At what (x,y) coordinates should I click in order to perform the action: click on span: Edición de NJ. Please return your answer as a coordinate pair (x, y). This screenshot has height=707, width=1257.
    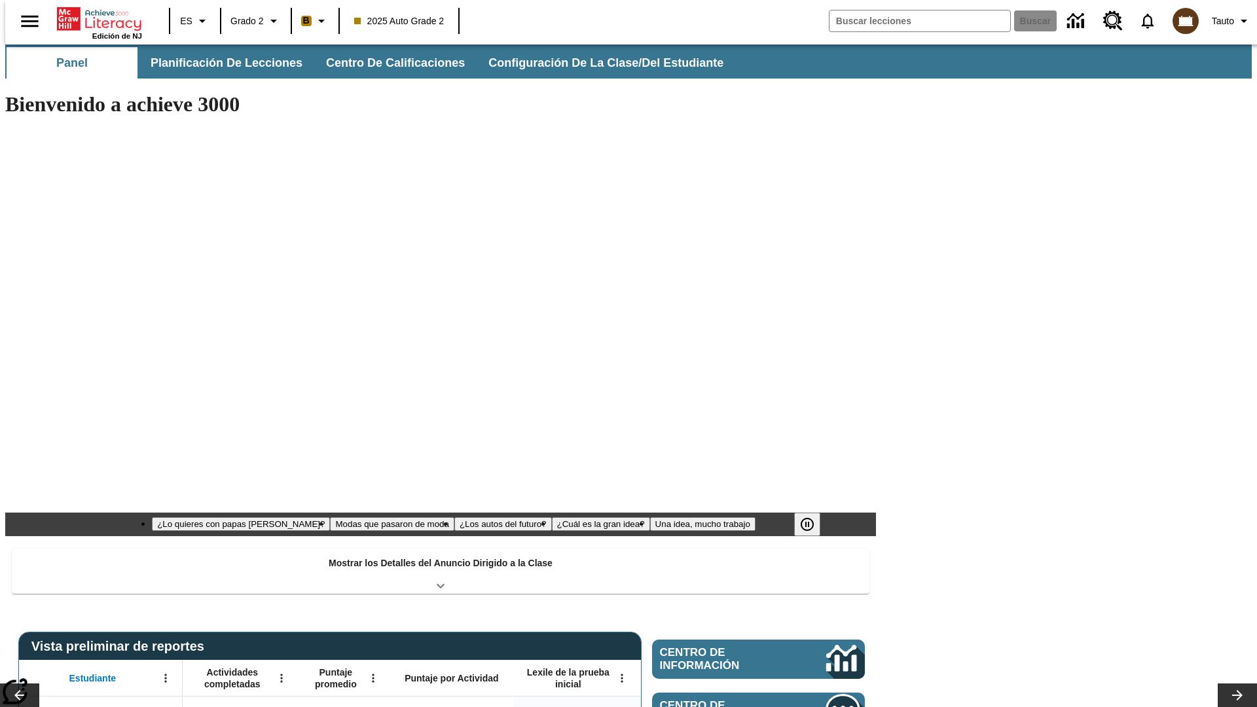
    Looking at the image, I should click on (117, 36).